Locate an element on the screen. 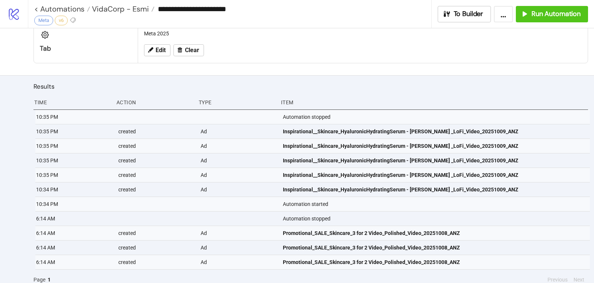  button: Run Automation is located at coordinates (552, 14).